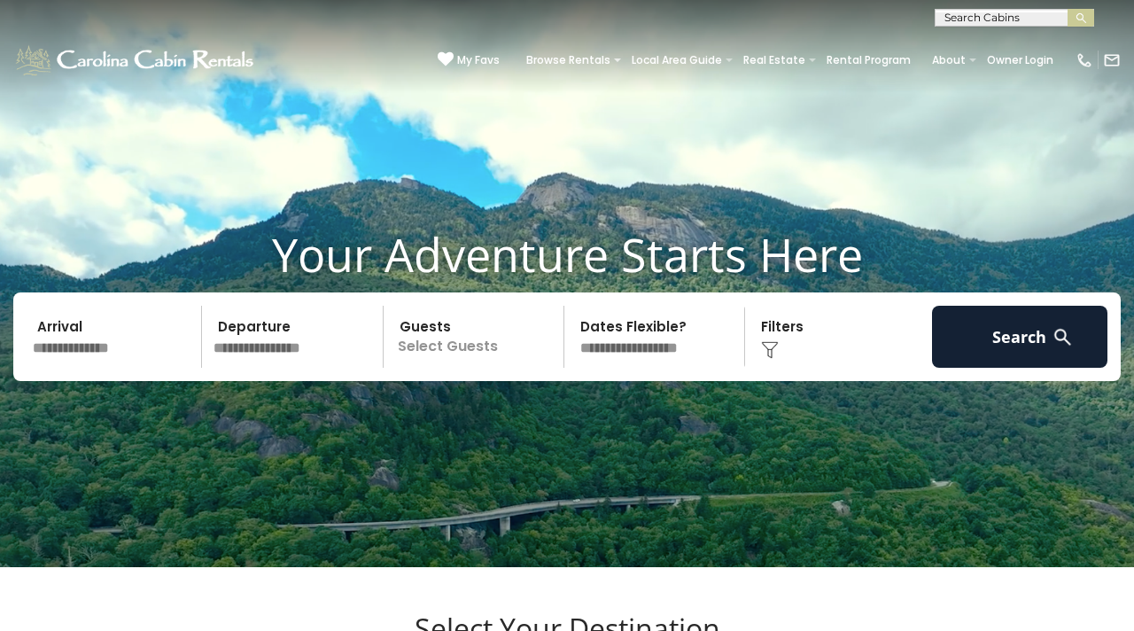 Image resolution: width=1134 pixels, height=631 pixels. Describe the element at coordinates (1062, 337) in the screenshot. I see `img: search-regular-white.png` at that location.